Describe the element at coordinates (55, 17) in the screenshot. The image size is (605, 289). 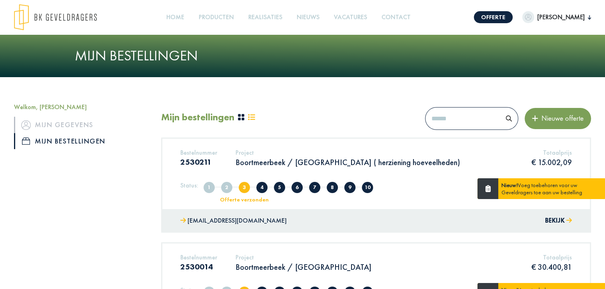
I see `img: logo` at that location.